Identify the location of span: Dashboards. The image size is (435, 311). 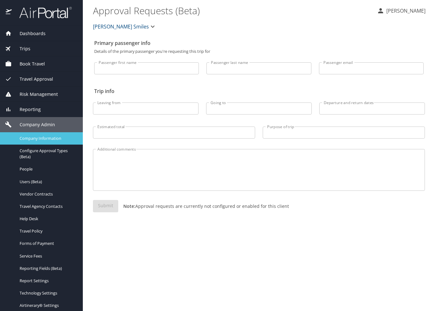
(28, 34).